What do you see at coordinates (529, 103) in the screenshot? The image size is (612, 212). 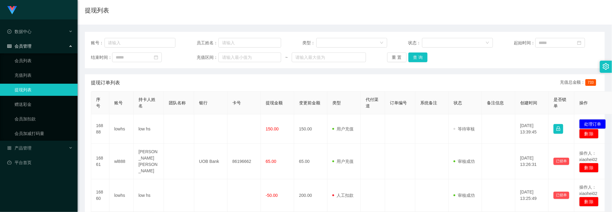 I see `span: 创建时间` at bounding box center [529, 103].